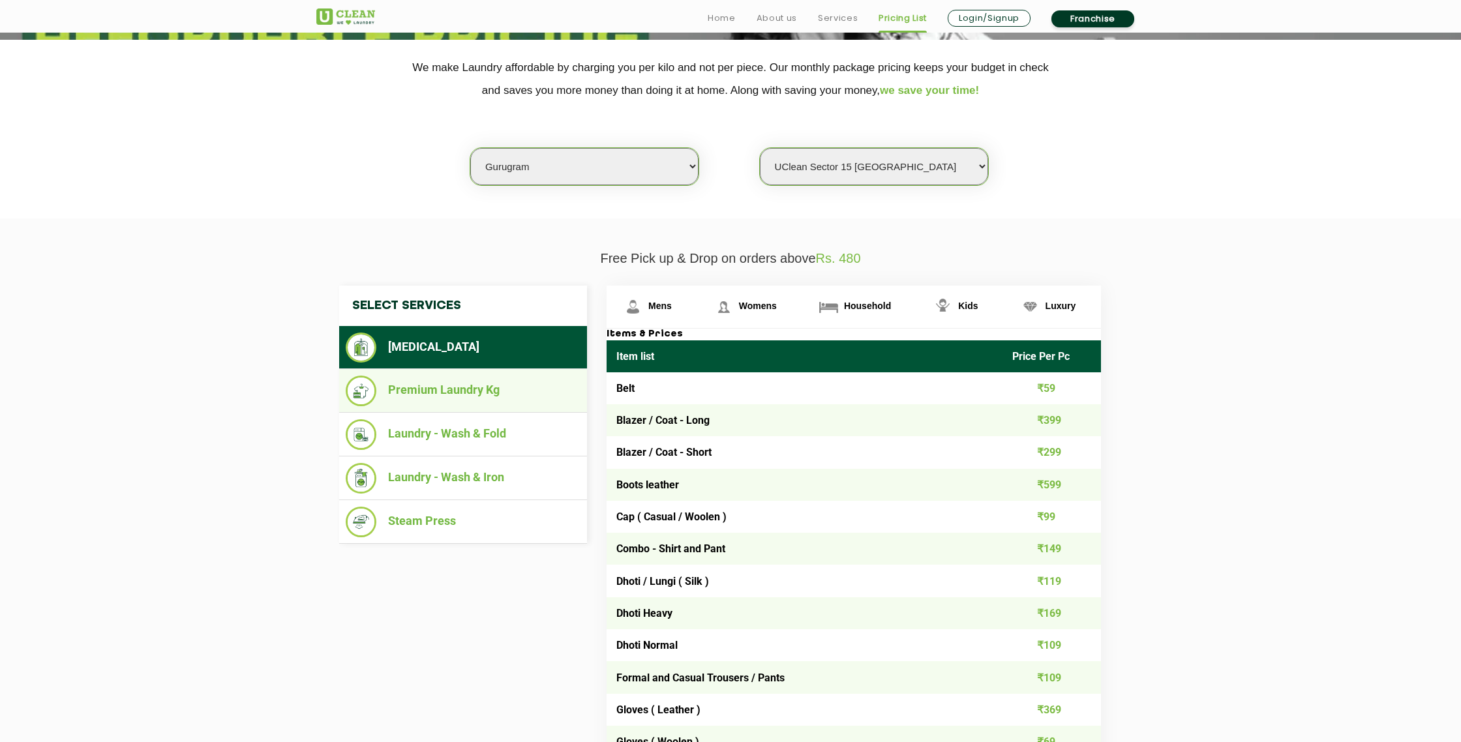 This screenshot has height=742, width=1461. What do you see at coordinates (1030, 307) in the screenshot?
I see `img: Luxury` at bounding box center [1030, 307].